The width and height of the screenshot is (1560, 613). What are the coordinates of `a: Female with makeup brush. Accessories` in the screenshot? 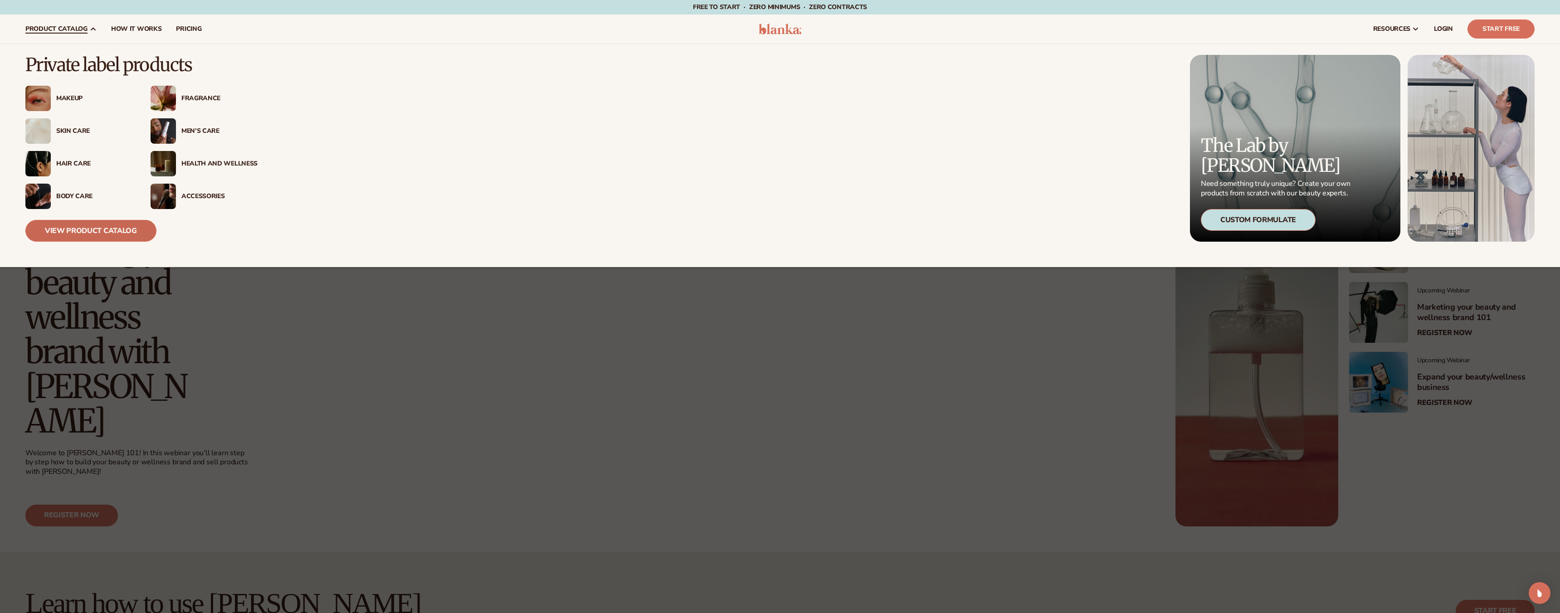 It's located at (204, 196).